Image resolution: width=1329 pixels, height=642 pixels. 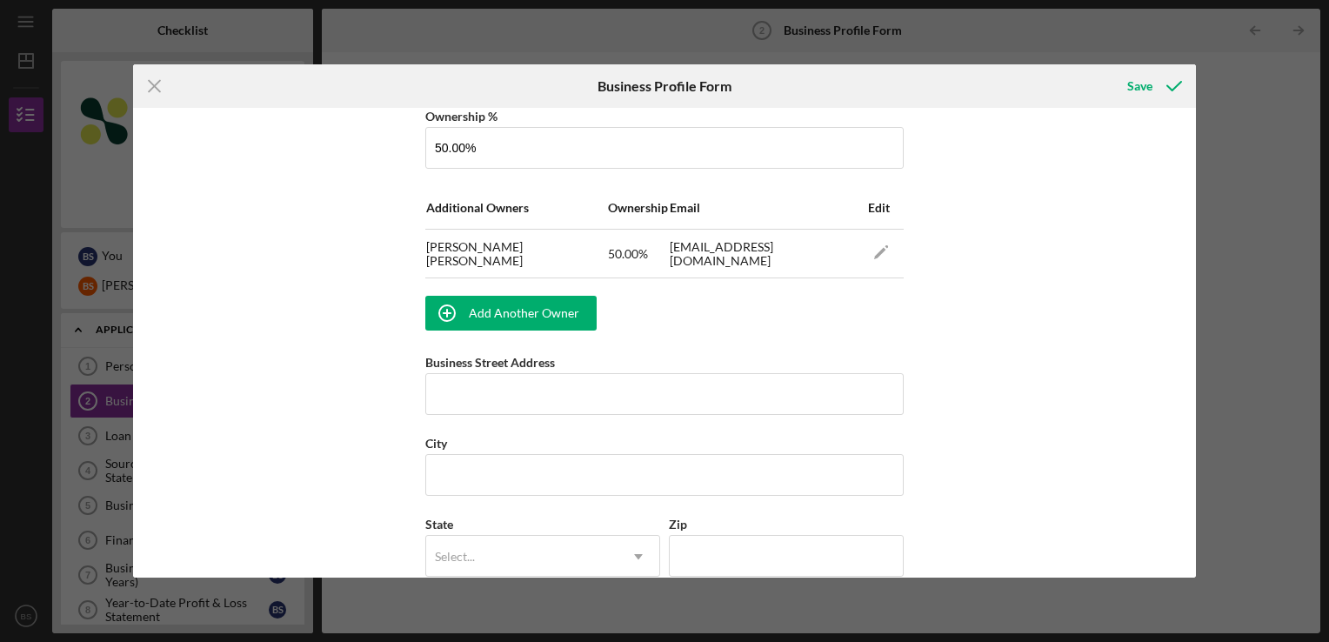 I want to click on div: Save, so click(x=1139, y=86).